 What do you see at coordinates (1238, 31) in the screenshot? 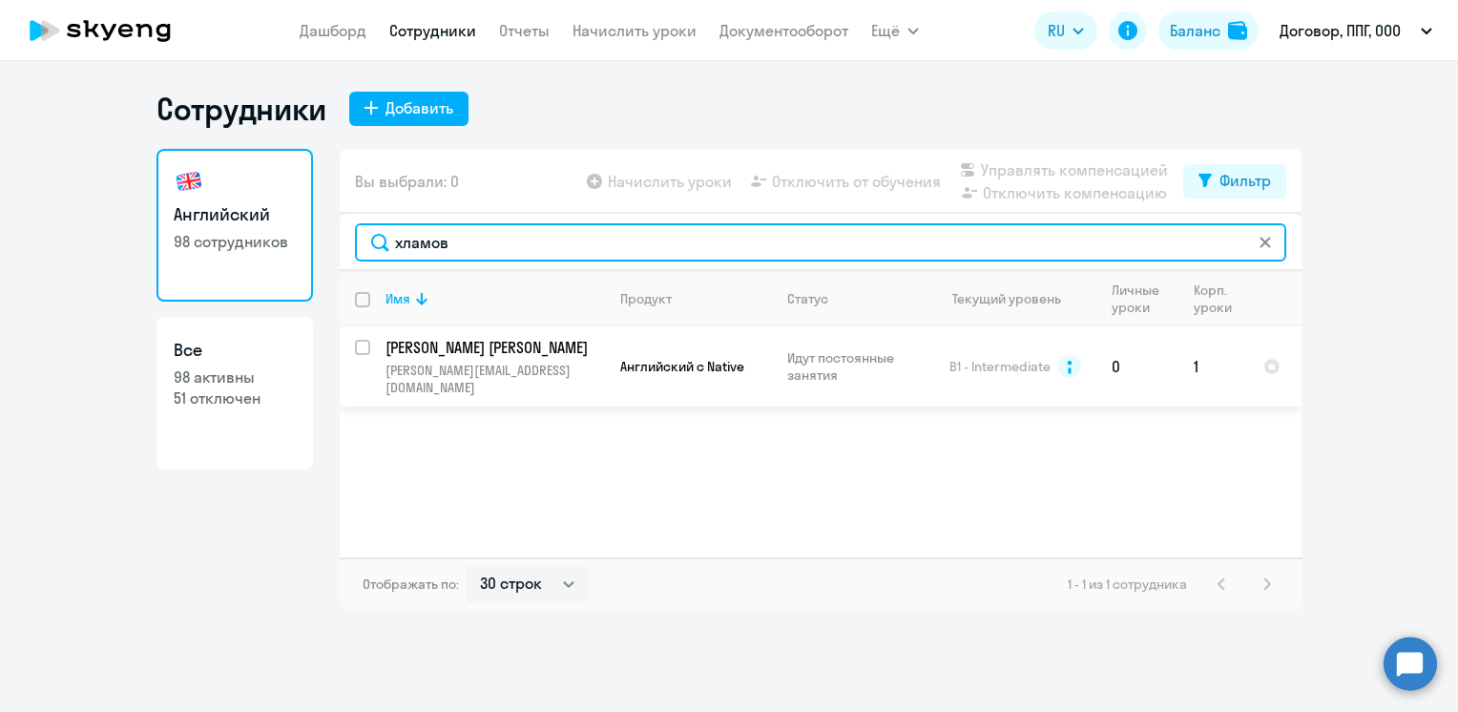
I see `img: balance` at bounding box center [1238, 31].